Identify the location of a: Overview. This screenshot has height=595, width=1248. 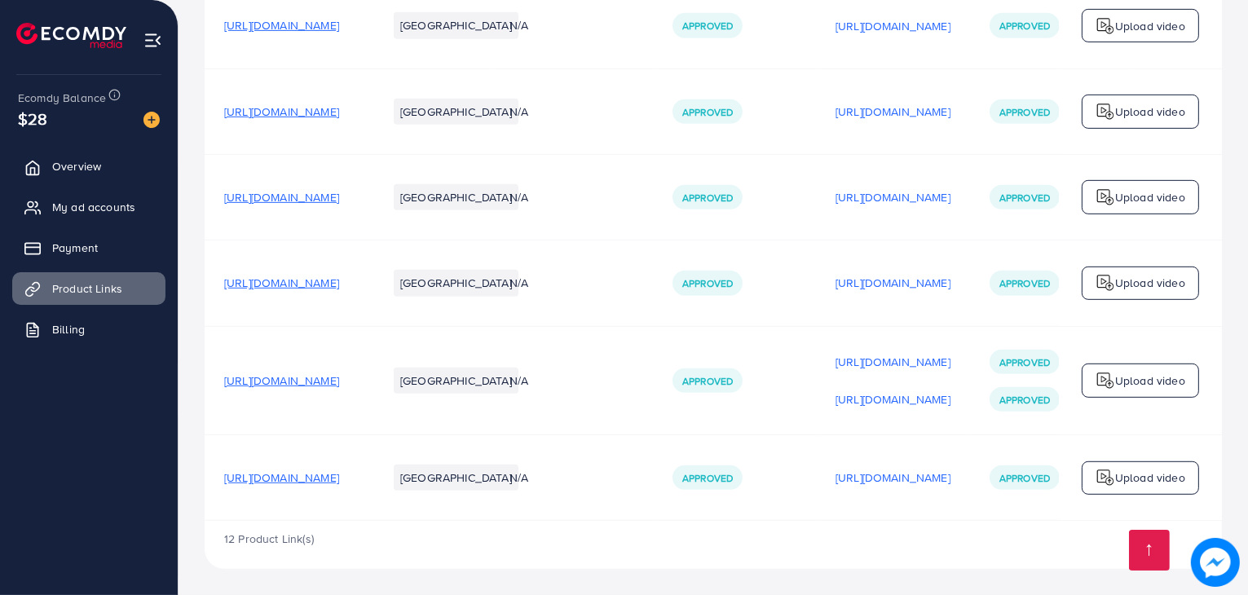
(89, 166).